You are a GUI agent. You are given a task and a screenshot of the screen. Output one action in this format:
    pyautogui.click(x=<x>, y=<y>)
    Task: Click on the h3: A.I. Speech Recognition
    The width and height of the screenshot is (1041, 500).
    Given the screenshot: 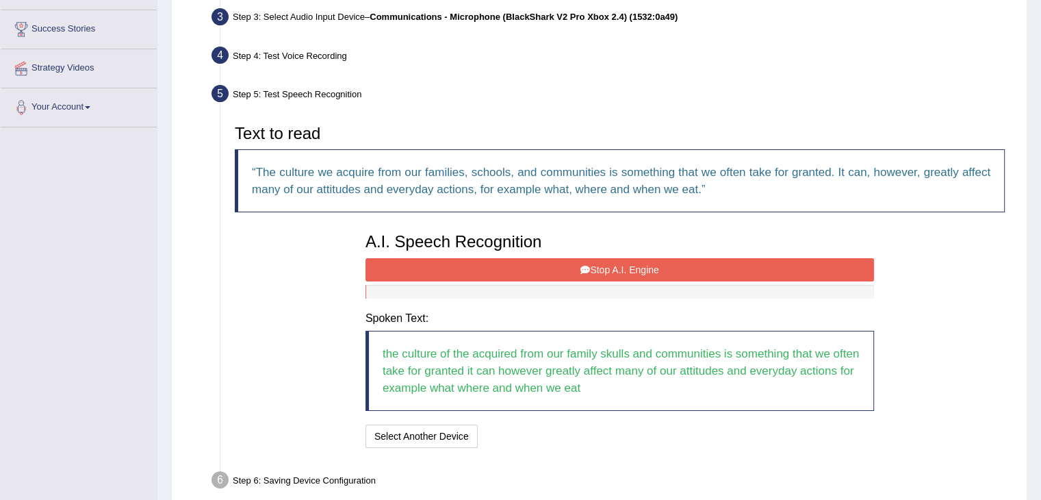 What is the action you would take?
    pyautogui.click(x=619, y=242)
    